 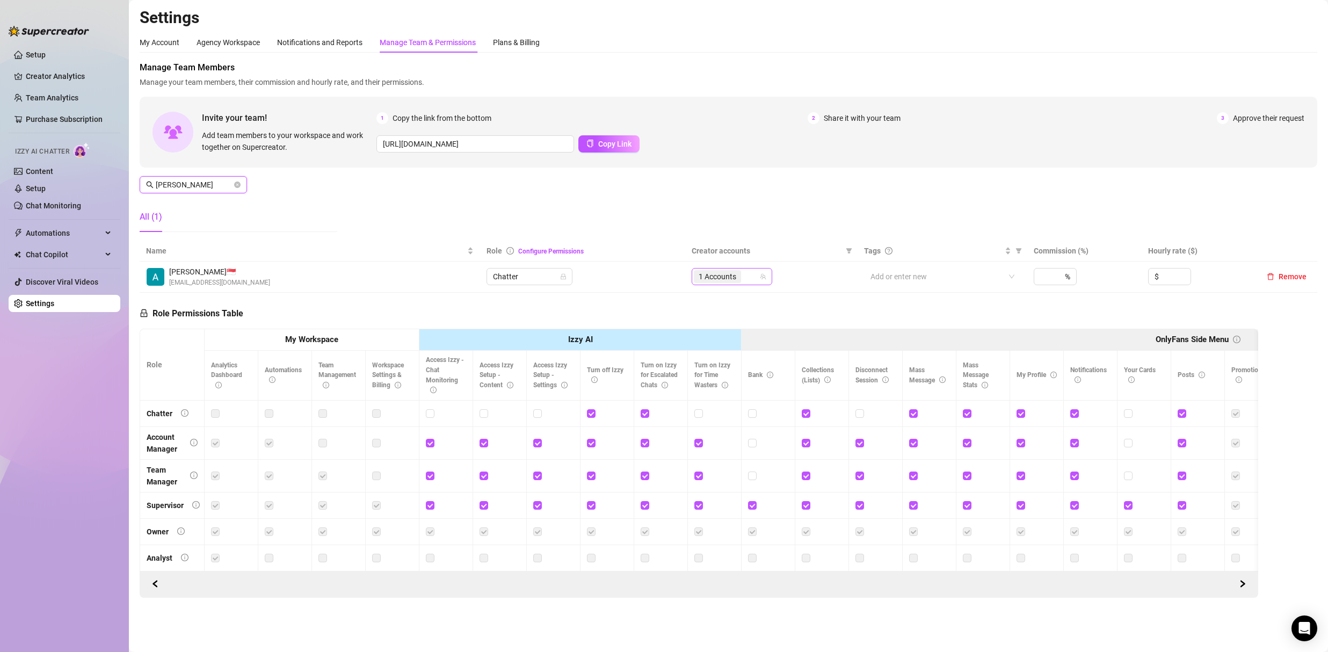 What do you see at coordinates (551, 251) in the screenshot?
I see `a: Configure Permissions` at bounding box center [551, 251].